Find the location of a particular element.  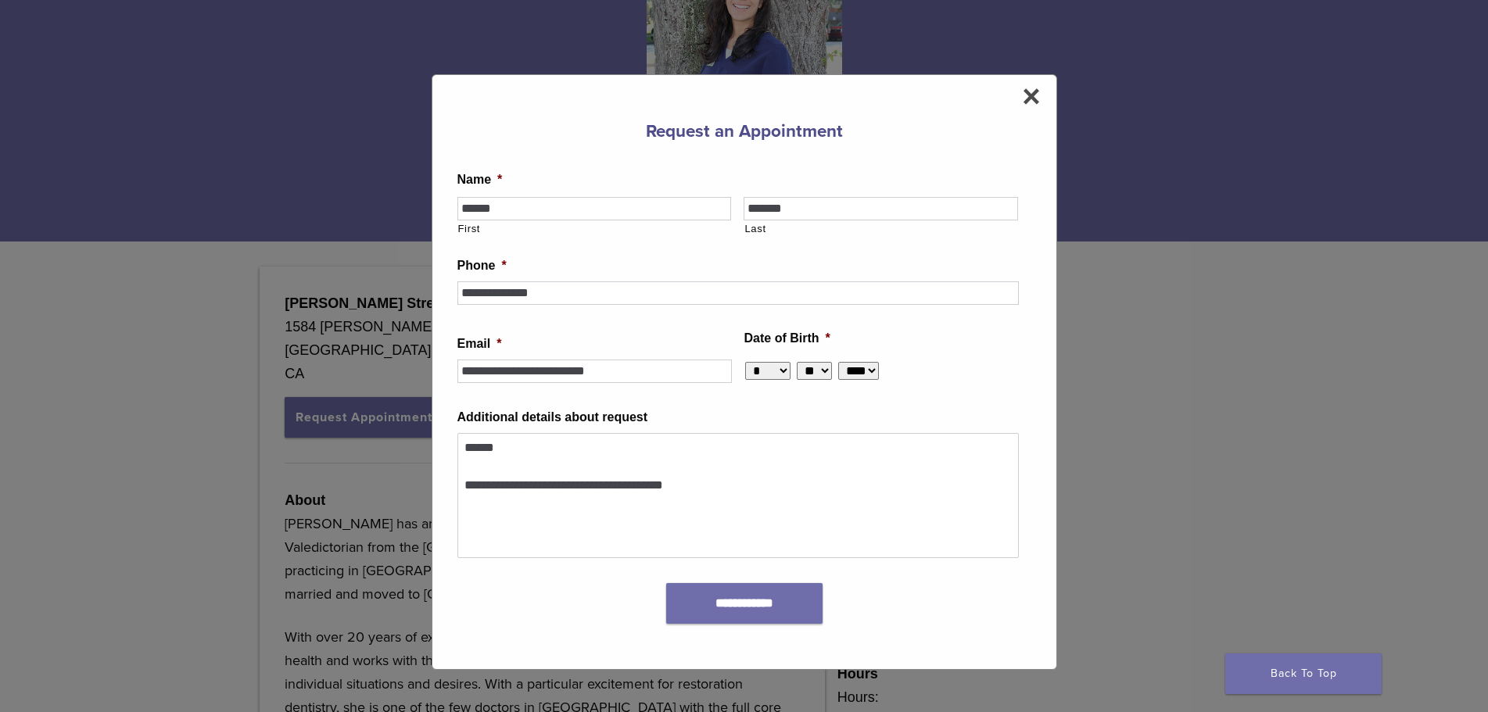

label: Name is located at coordinates (480, 180).